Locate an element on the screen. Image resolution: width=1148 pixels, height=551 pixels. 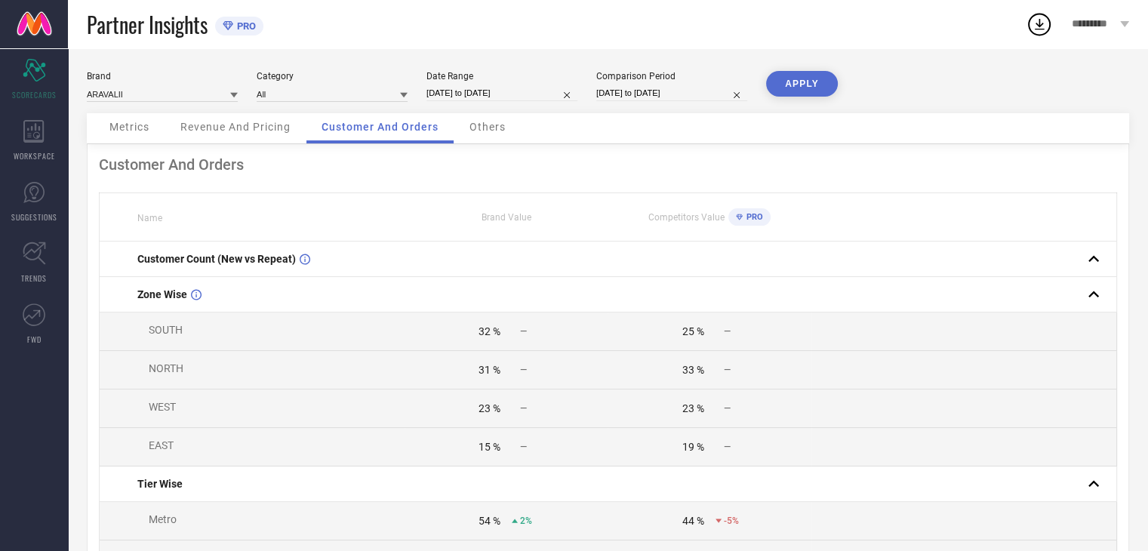
input: Select date range is located at coordinates (502, 93).